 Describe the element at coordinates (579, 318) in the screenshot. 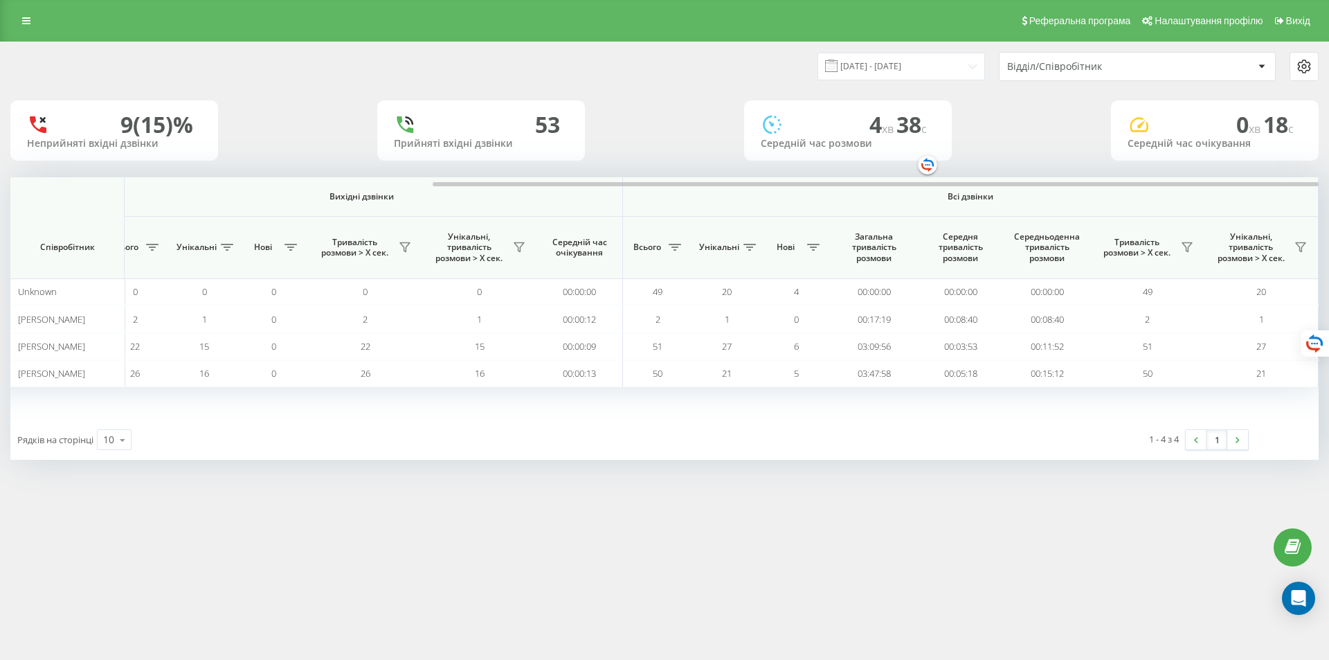

I see `td: 00:00:12` at that location.